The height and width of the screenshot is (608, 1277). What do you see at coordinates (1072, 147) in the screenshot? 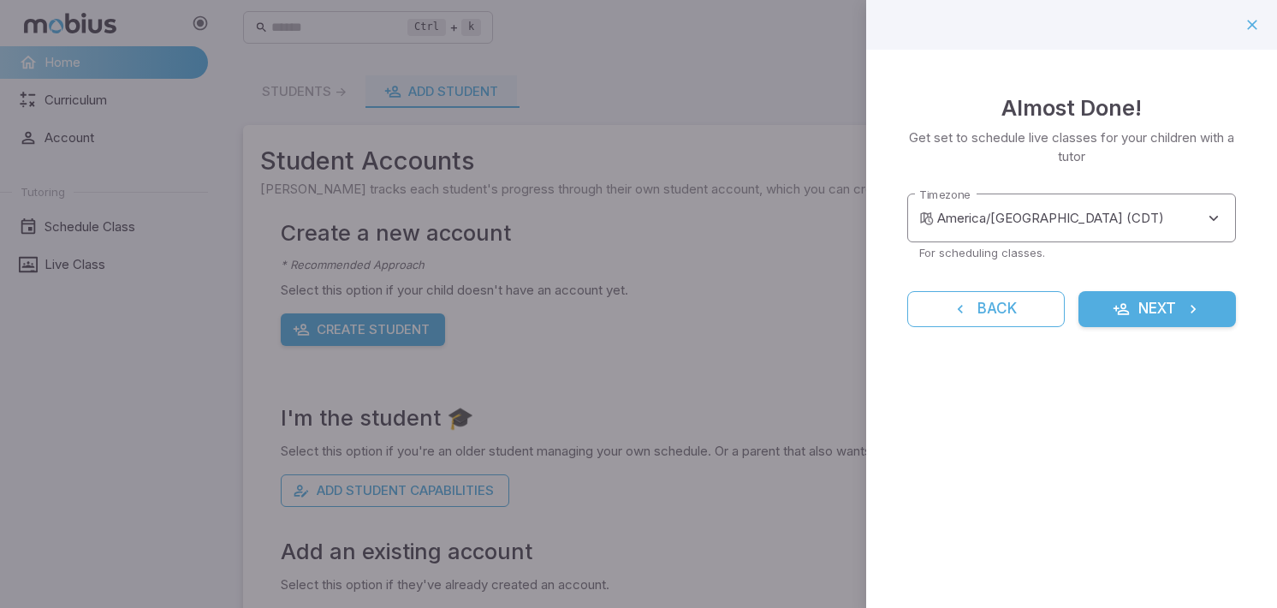
I see `p: Get set to schedule live classes for your children with a tutor` at bounding box center [1072, 147].